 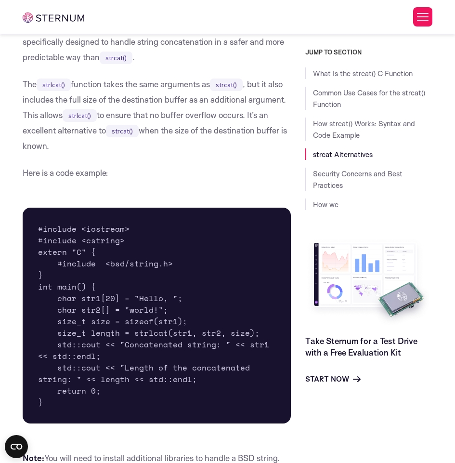 What do you see at coordinates (325, 204) in the screenshot?
I see `a: How we` at bounding box center [325, 204].